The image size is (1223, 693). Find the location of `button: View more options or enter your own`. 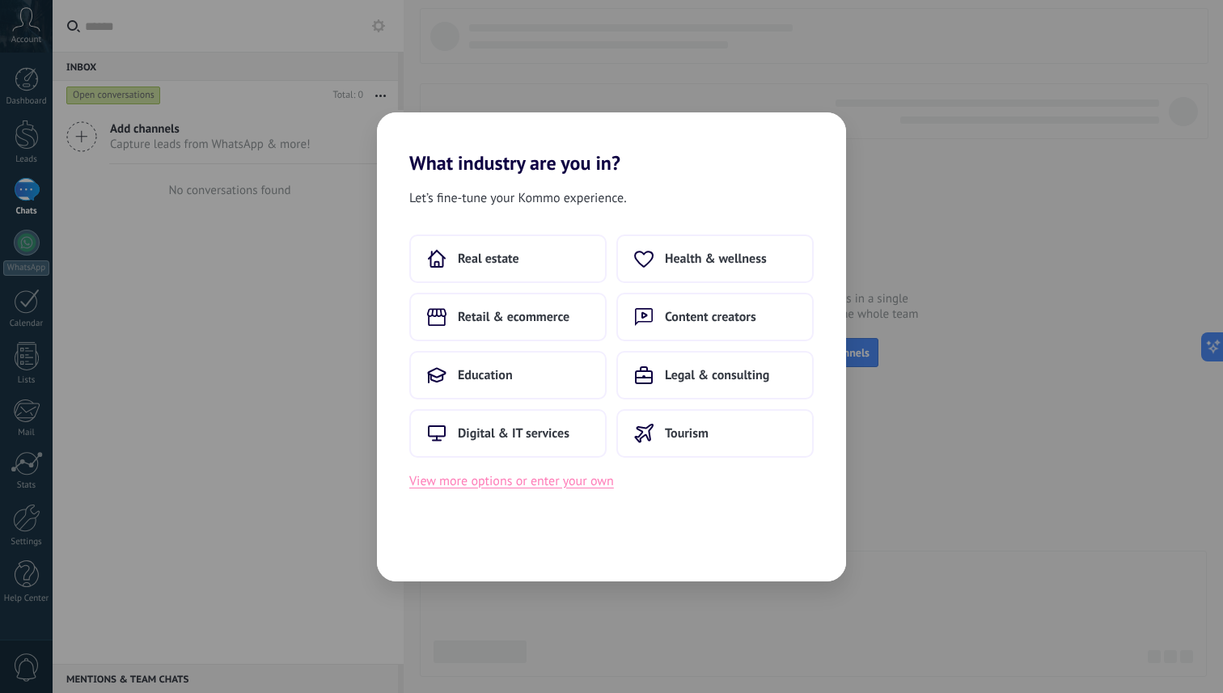

button: View more options or enter your own is located at coordinates (511, 481).